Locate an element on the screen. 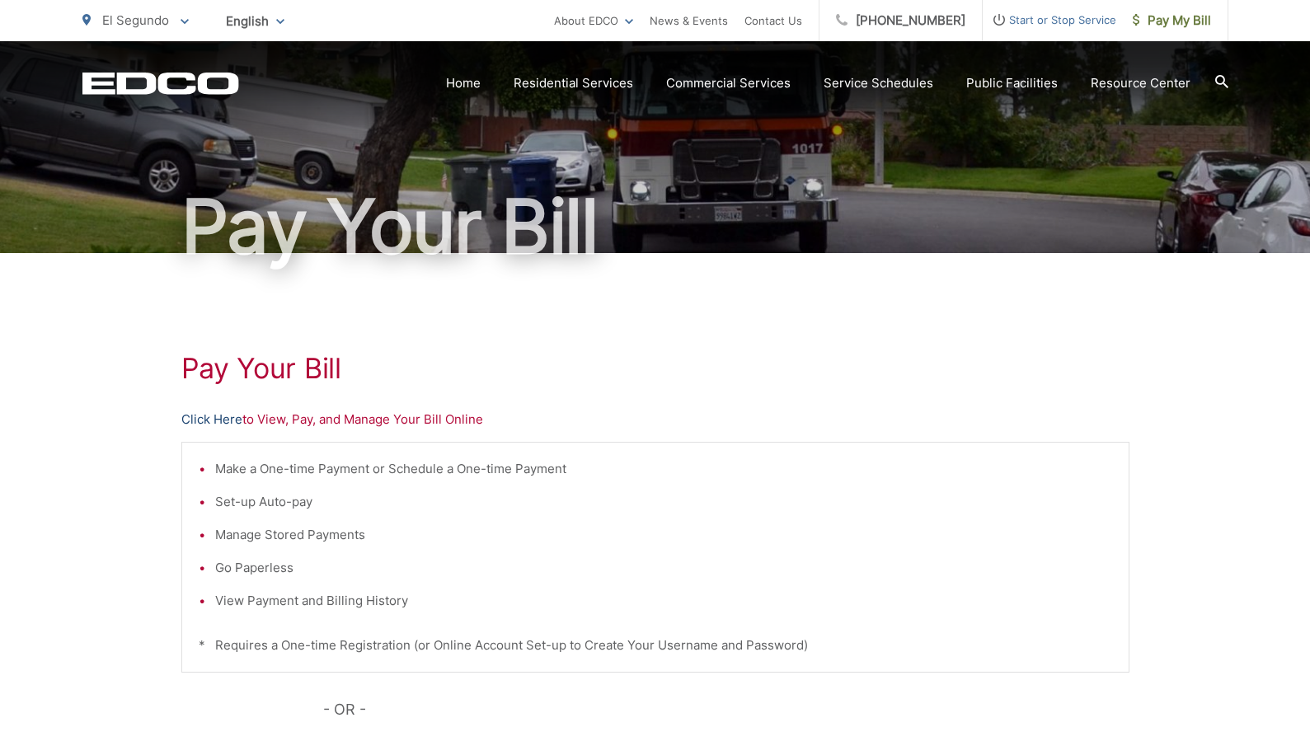 This screenshot has height=741, width=1310. a: Home is located at coordinates (463, 83).